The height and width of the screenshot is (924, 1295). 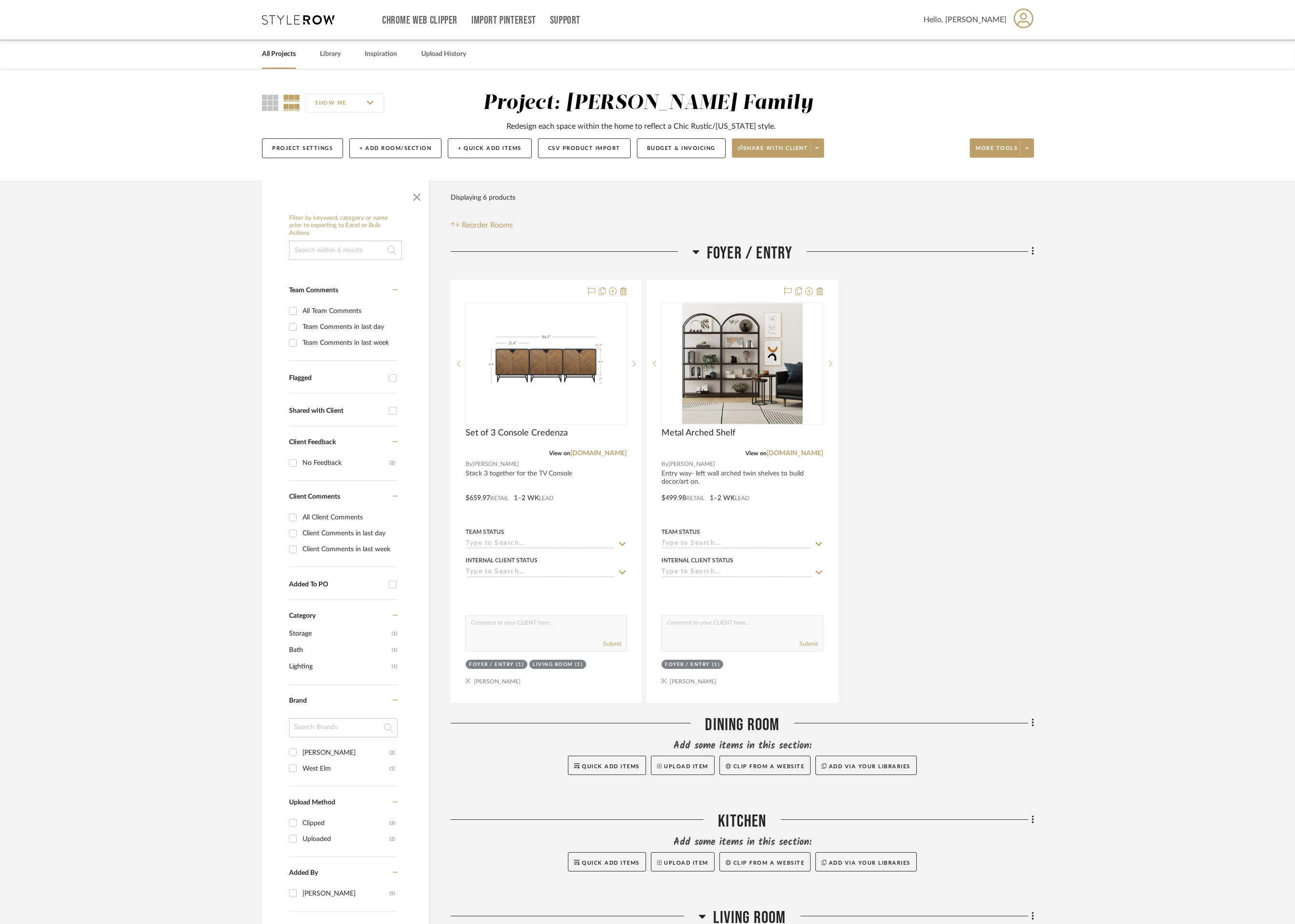 I want to click on div: (3), so click(x=393, y=823).